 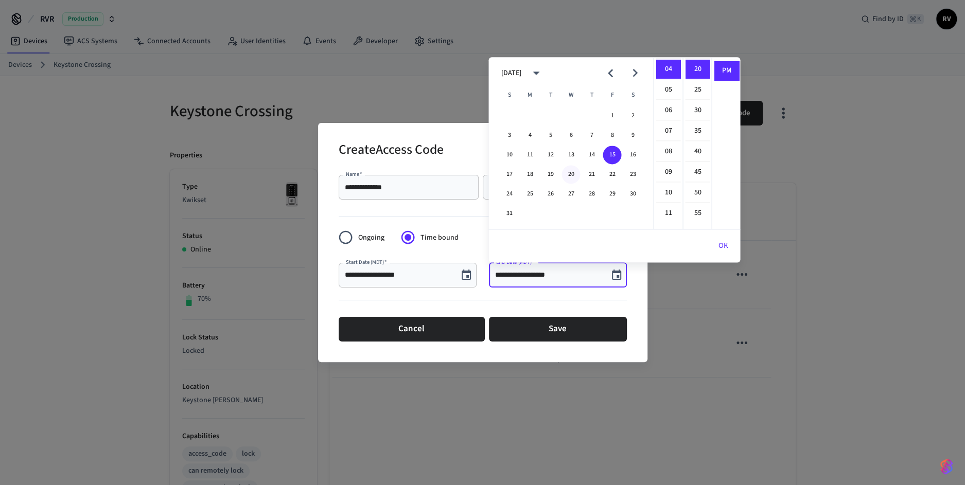 What do you see at coordinates (550, 174) in the screenshot?
I see `button: 19` at bounding box center [550, 174].